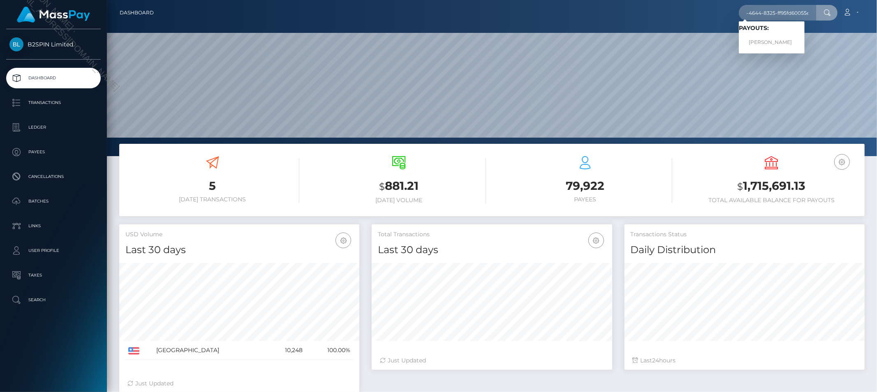  Describe the element at coordinates (239, 235) in the screenshot. I see `h5: USD Volume` at that location.